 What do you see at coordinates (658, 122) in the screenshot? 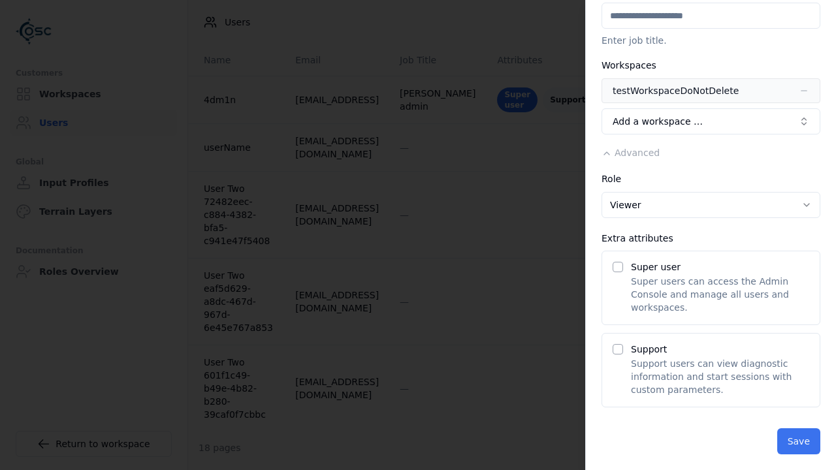
I see `span: Add a workspace …` at bounding box center [658, 122].